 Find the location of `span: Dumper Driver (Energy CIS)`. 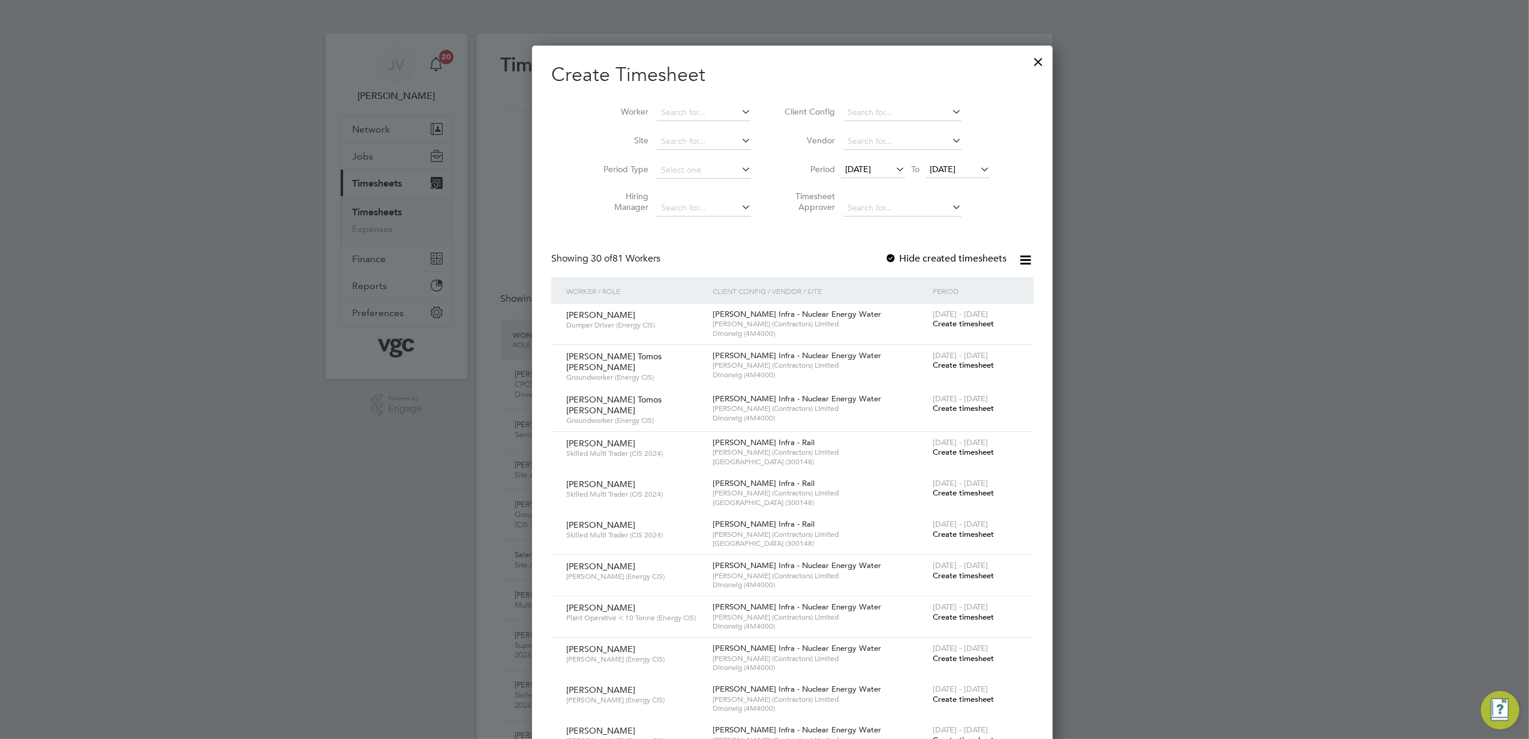

span: Dumper Driver (Energy CIS) is located at coordinates (635, 325).